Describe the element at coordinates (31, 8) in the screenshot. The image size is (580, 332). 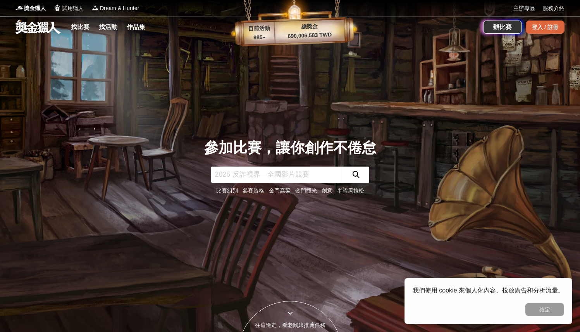
I see `a: Logo獎金獵人` at that location.